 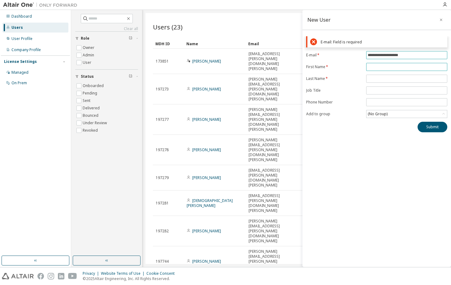 I want to click on label: Onboarded, so click(x=94, y=86).